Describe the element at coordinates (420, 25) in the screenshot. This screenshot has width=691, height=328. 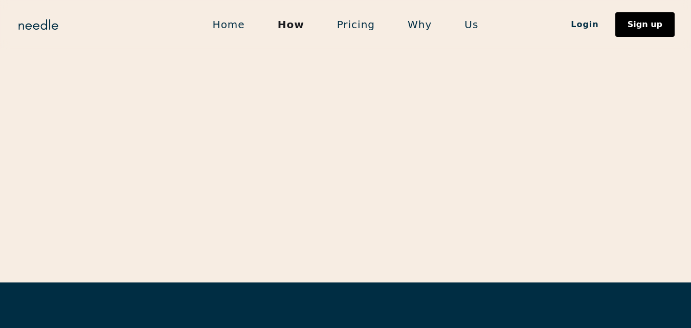
I see `a: Why` at that location.